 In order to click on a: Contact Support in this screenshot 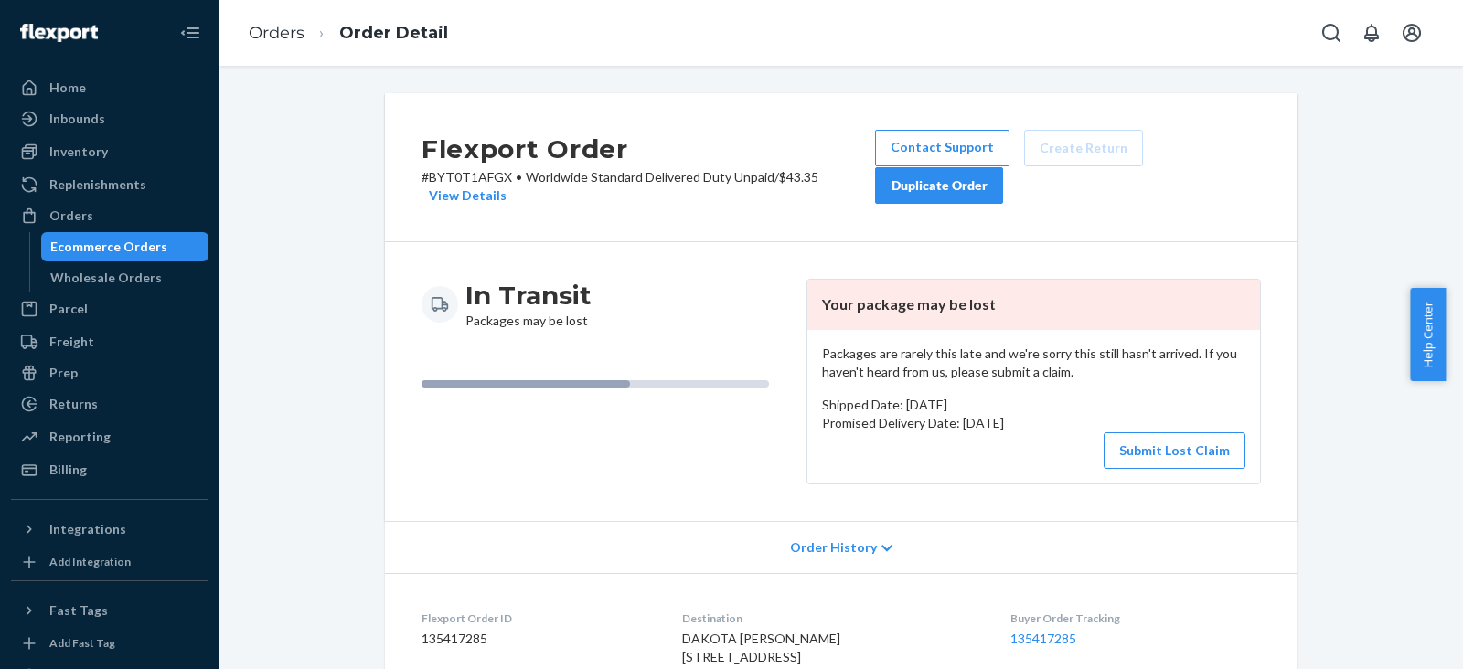, I will do `click(941, 148)`.